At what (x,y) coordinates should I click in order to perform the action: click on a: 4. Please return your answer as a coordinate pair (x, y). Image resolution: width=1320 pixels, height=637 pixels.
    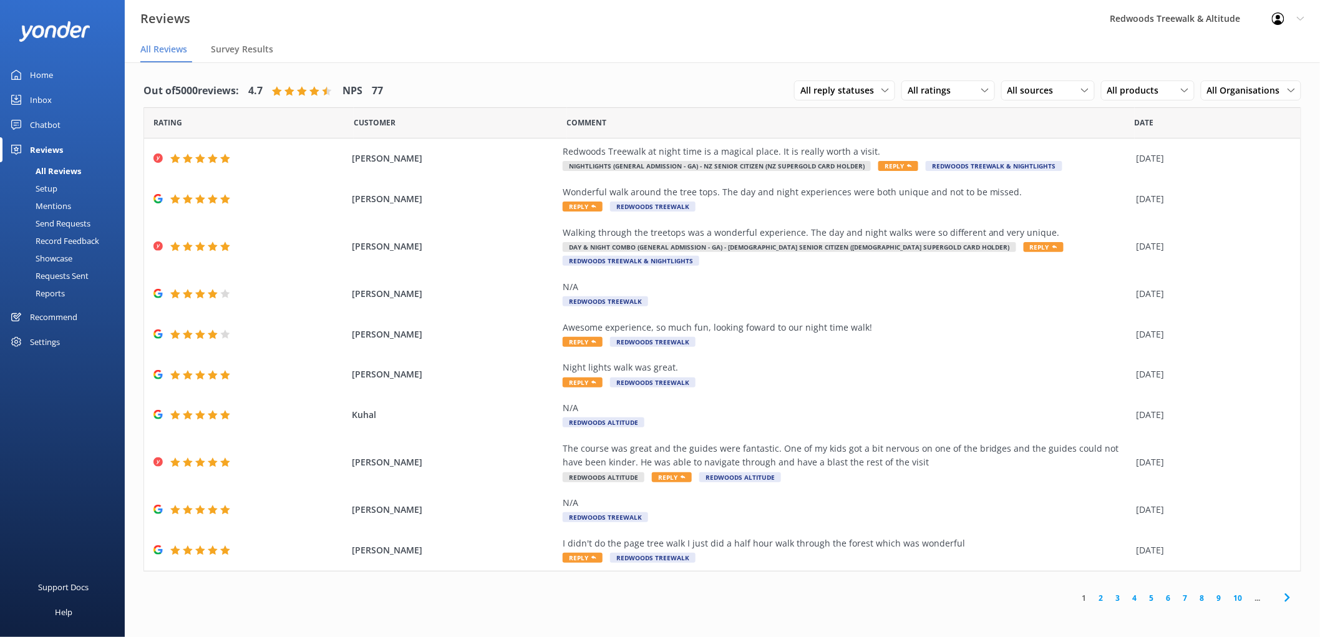
    Looking at the image, I should click on (1135, 598).